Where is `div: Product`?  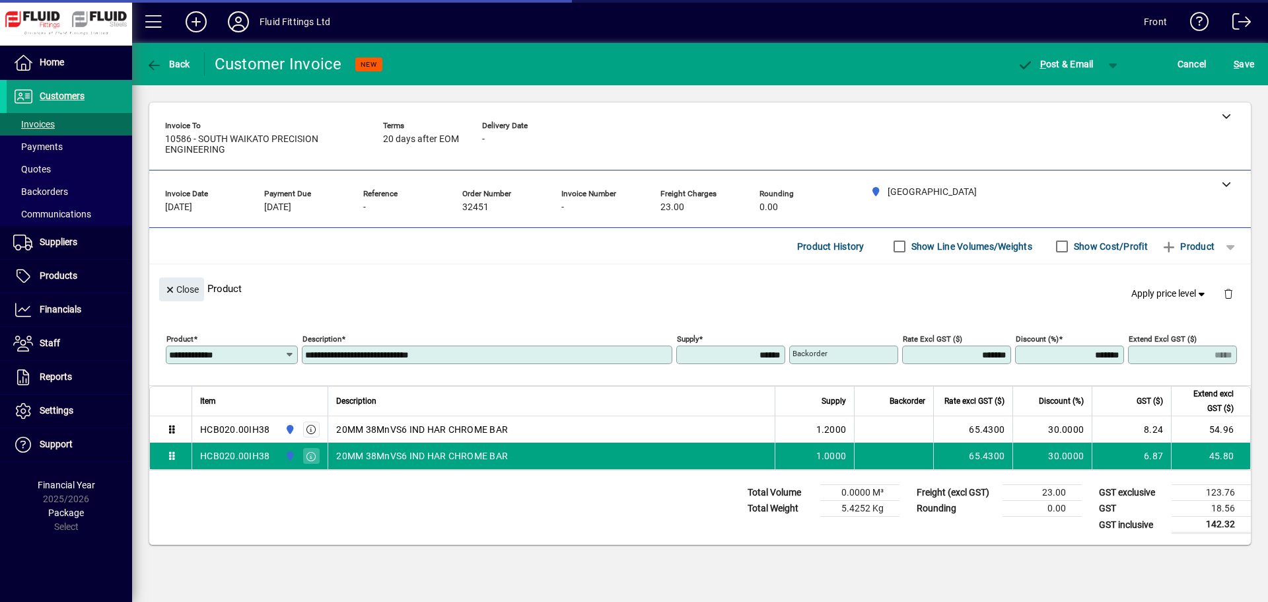
div: Product is located at coordinates (700, 288).